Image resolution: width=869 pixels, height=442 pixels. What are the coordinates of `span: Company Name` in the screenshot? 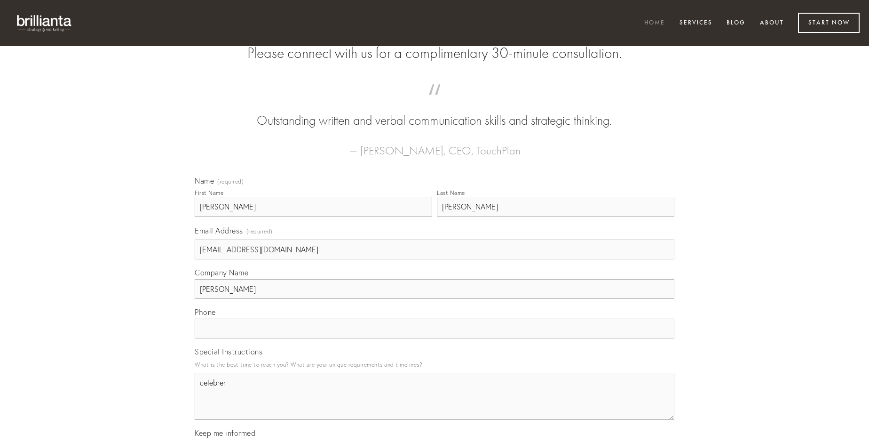 It's located at (221, 272).